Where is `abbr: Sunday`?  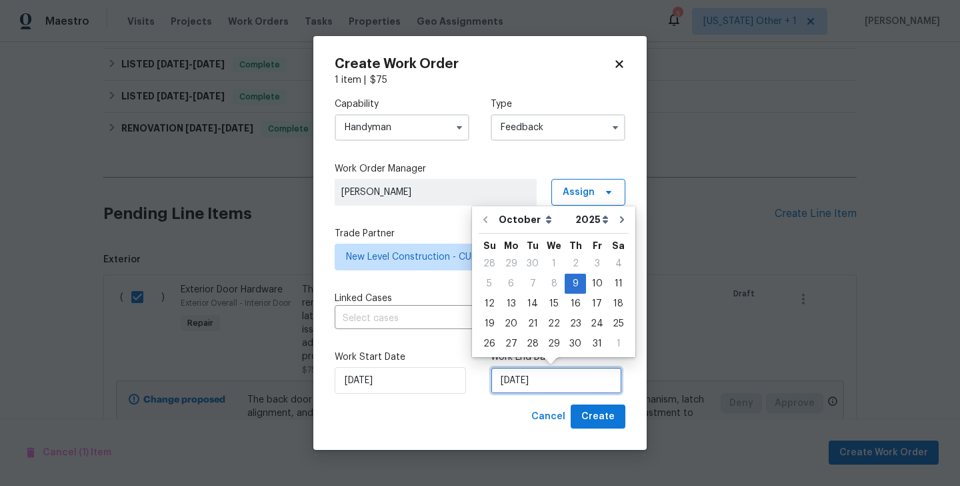 abbr: Sunday is located at coordinates (490, 245).